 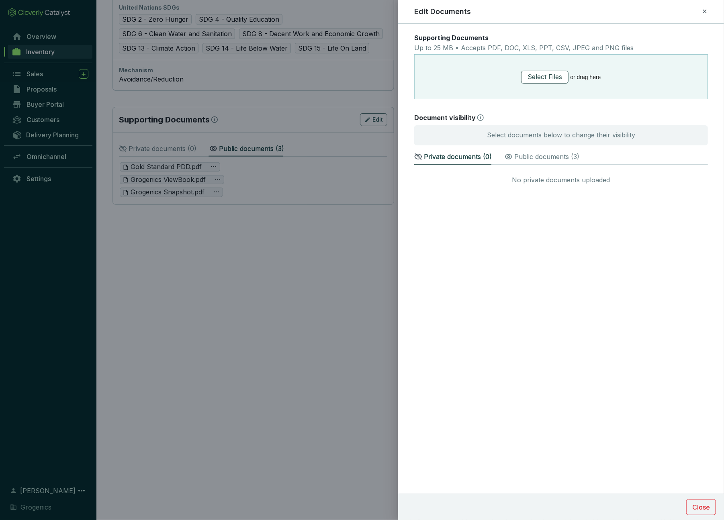 I want to click on span: or drag here, so click(x=561, y=77).